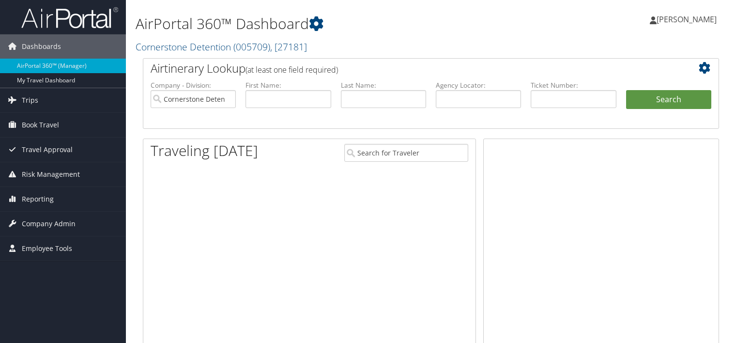 Image resolution: width=736 pixels, height=343 pixels. What do you see at coordinates (288, 85) in the screenshot?
I see `label: First Name:` at bounding box center [288, 85].